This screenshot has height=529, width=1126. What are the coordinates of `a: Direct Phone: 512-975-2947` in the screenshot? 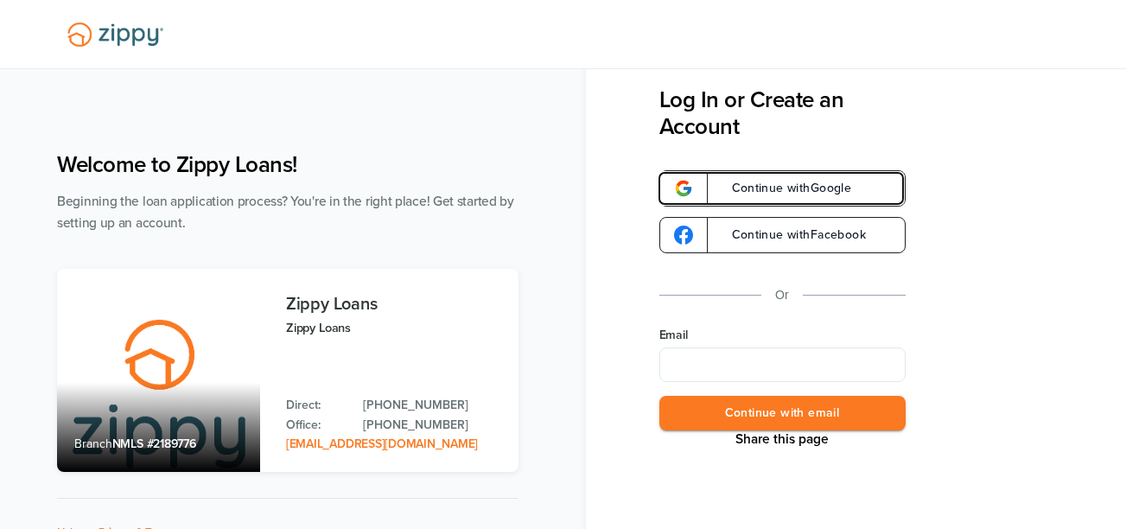 It's located at (432, 405).